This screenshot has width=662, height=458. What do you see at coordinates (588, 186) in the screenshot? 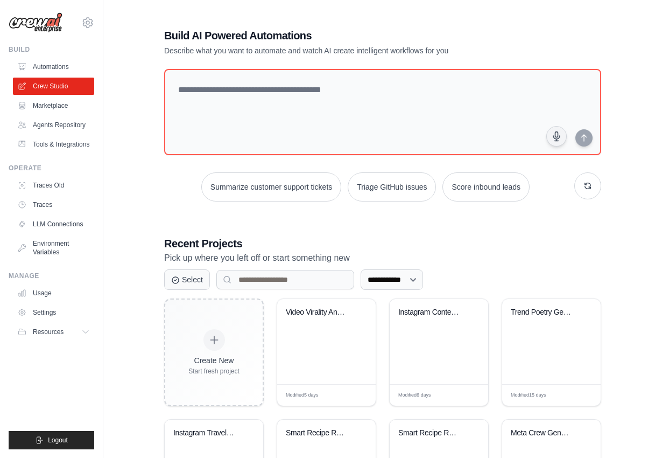
I see `button: Get new suggestions` at bounding box center [588, 186].